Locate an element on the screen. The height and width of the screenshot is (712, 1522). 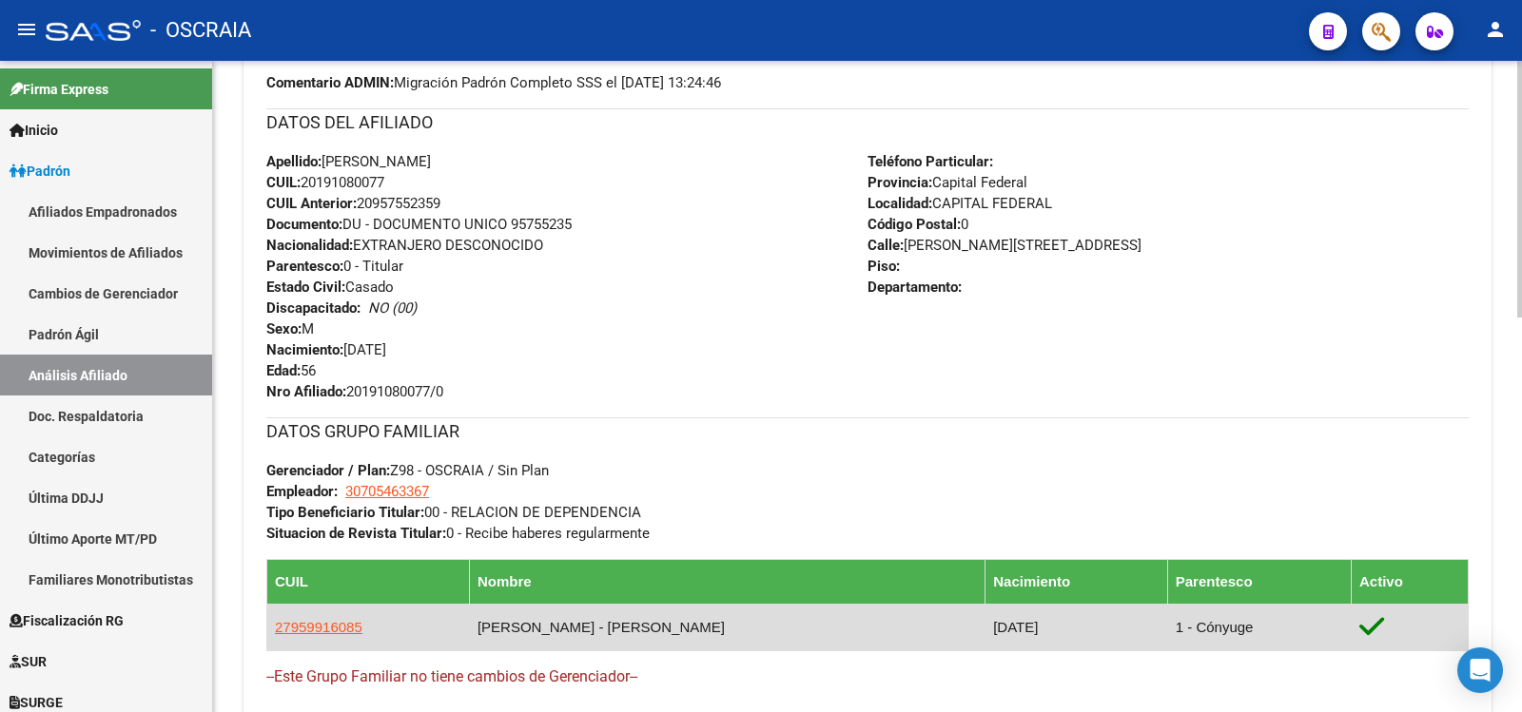
h4: --Este Grupo Familiar no tiene cambios de Gerenciador-- is located at coordinates (868, 677).